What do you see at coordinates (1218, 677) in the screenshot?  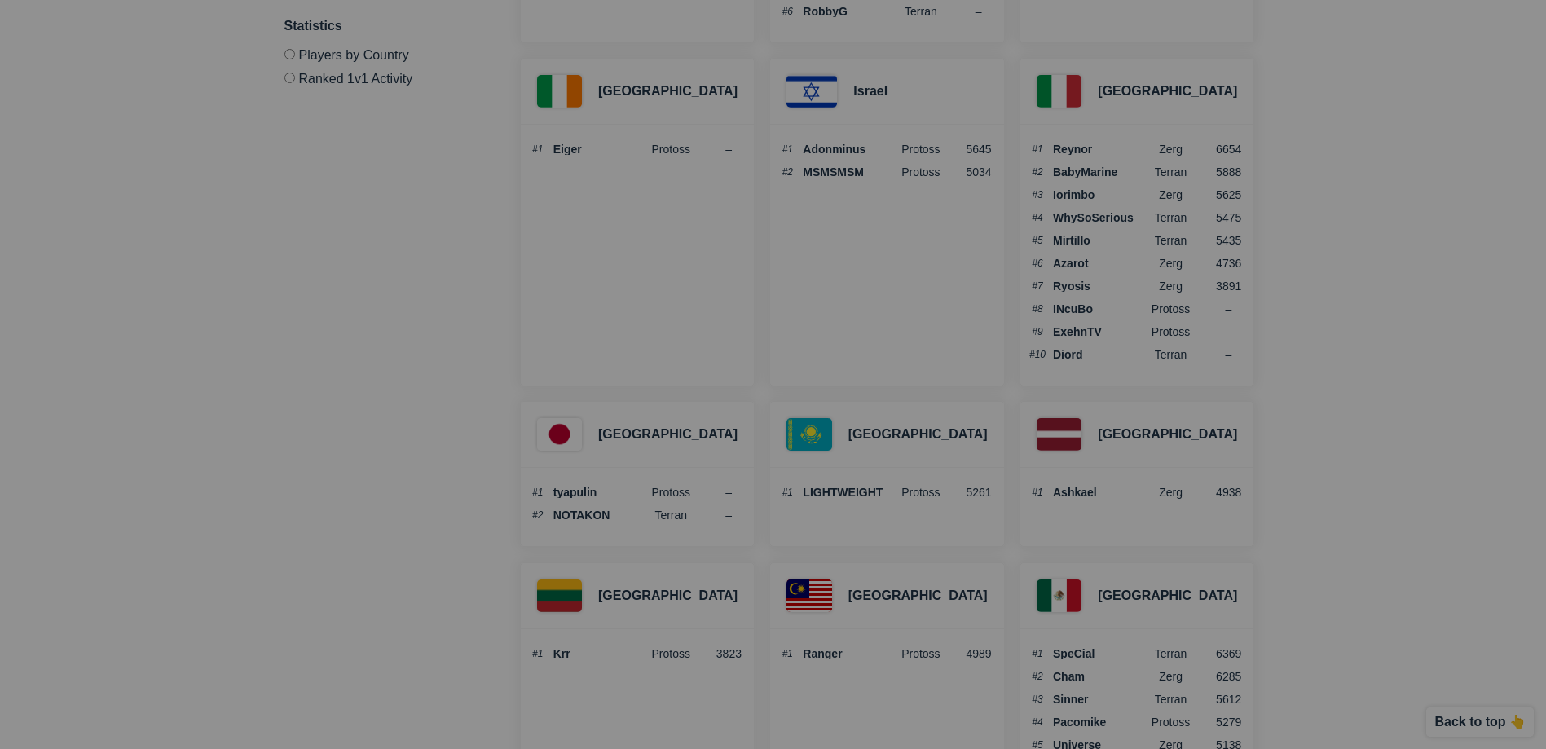 I see `span: 6285` at bounding box center [1218, 677].